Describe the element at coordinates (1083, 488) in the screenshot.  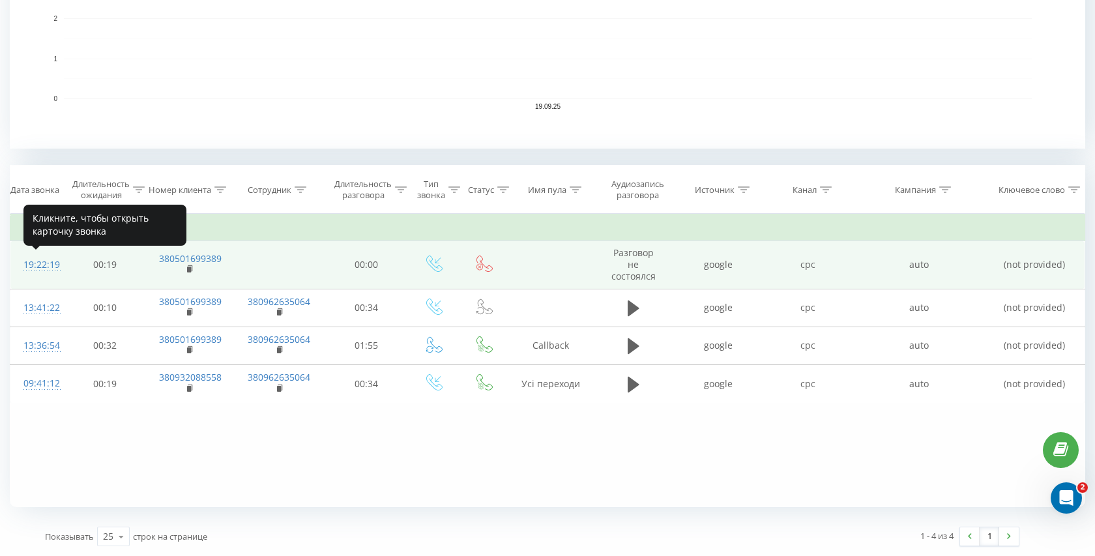
I see `span: 2` at that location.